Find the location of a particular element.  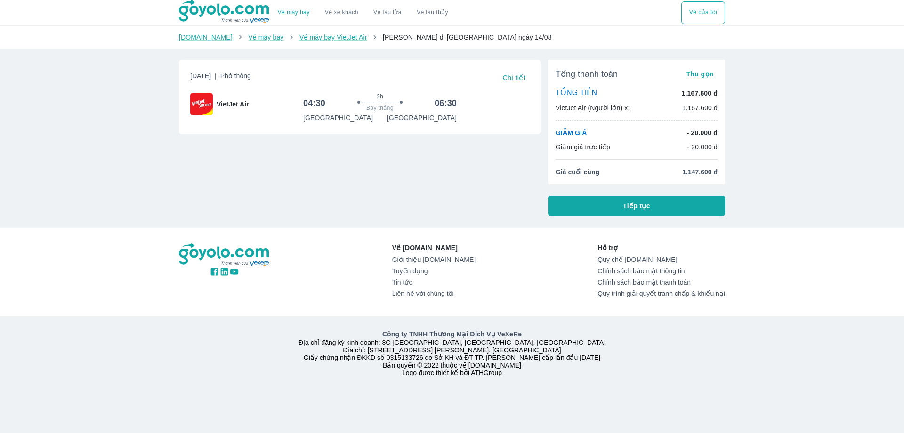

button: Vé tàu thủy is located at coordinates (432, 13).